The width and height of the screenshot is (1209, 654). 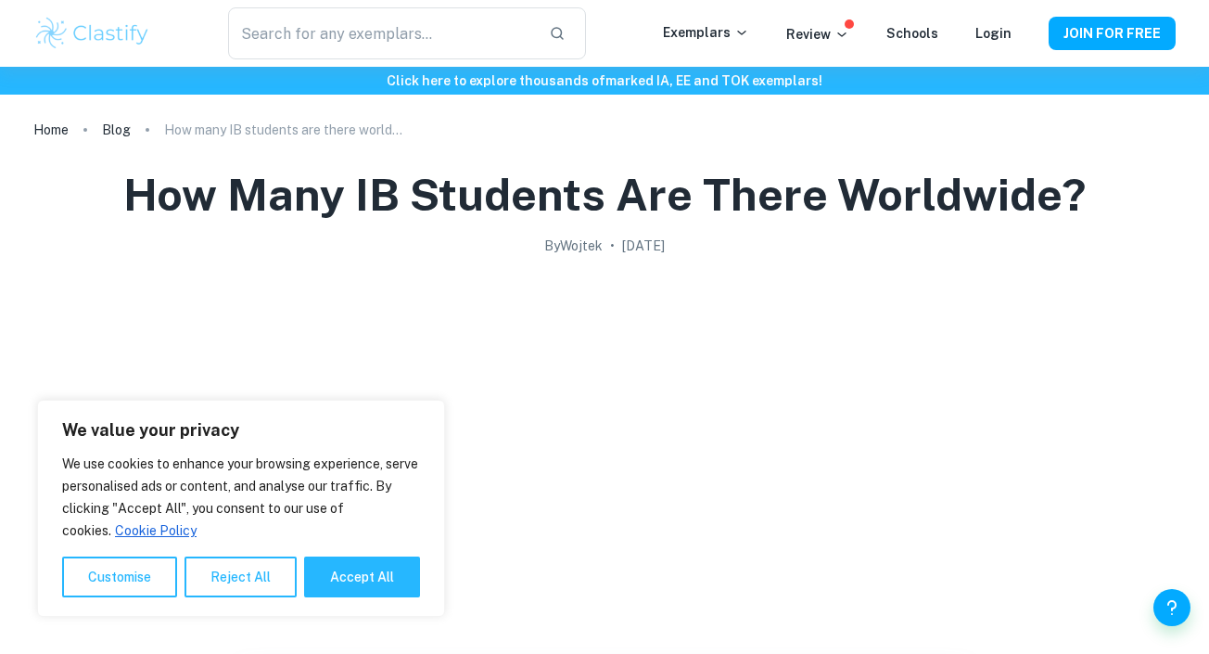 What do you see at coordinates (362, 577) in the screenshot?
I see `button: Accept All` at bounding box center [362, 577].